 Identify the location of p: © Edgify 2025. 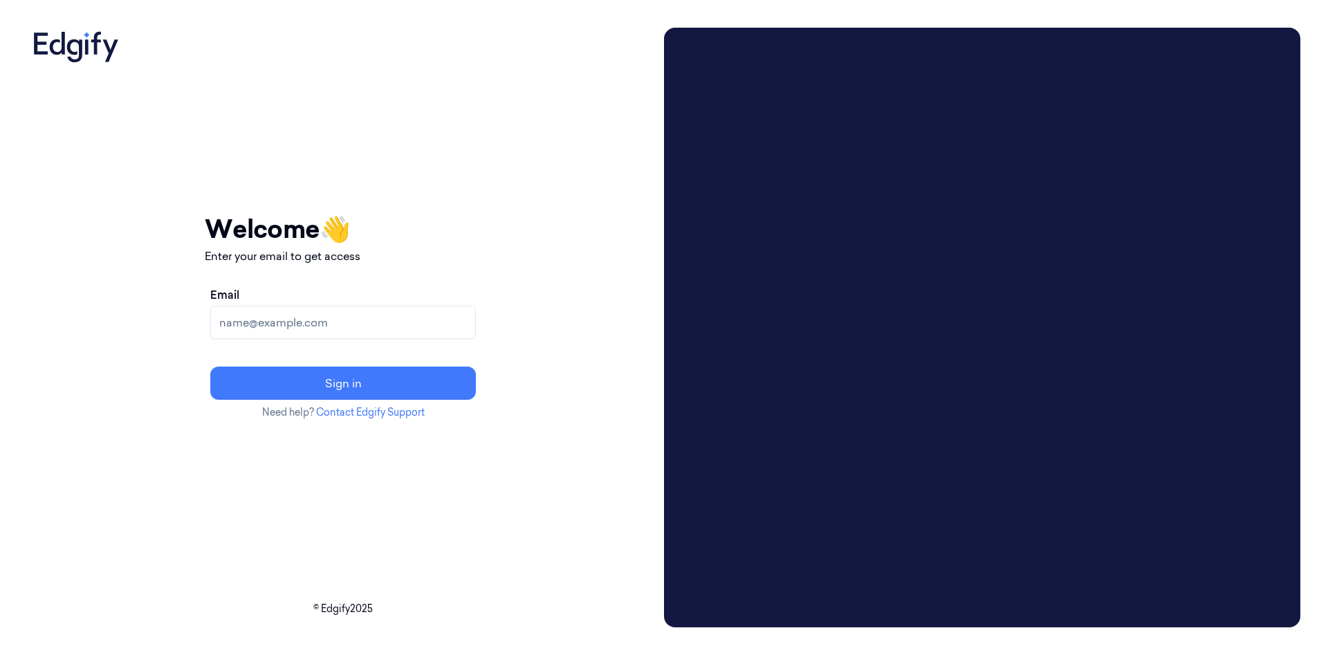
(343, 609).